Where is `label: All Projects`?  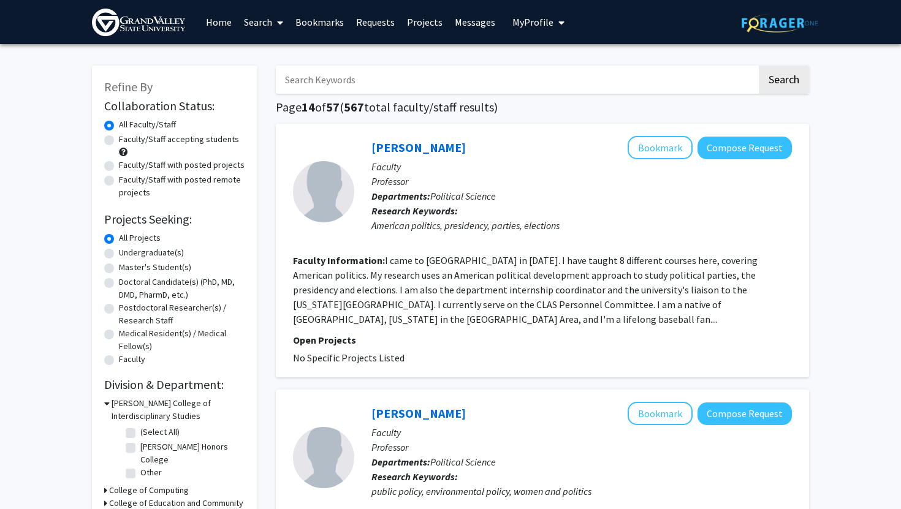
label: All Projects is located at coordinates (140, 238).